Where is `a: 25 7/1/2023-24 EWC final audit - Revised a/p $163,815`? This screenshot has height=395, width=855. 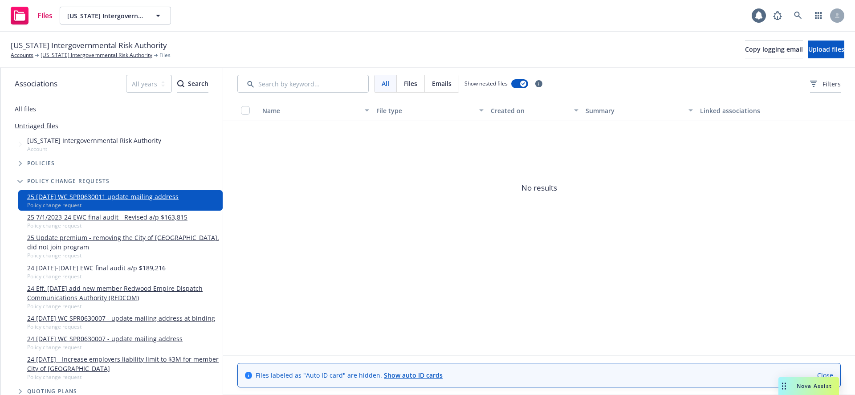
a: 25 7/1/2023-24 EWC final audit - Revised a/p $163,815 is located at coordinates (107, 217).